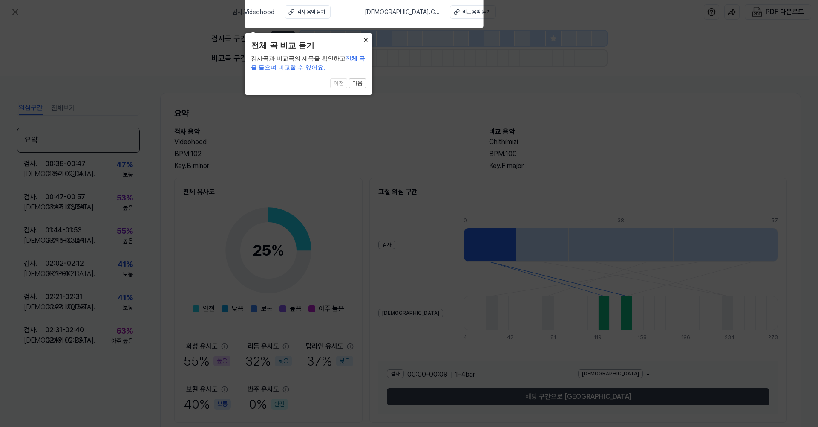  I want to click on button: 검사 음악 듣기, so click(308, 12).